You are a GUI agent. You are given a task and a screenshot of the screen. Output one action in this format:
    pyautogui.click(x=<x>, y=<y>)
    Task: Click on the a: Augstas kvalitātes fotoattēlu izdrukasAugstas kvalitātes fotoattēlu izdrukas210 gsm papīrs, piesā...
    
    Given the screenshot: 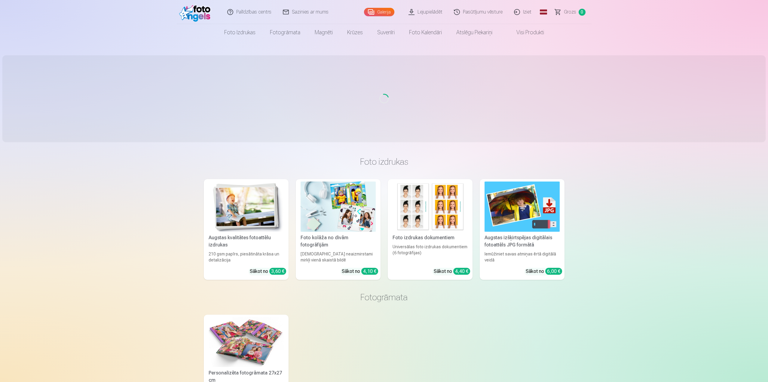 What is the action you would take?
    pyautogui.click(x=246, y=229)
    